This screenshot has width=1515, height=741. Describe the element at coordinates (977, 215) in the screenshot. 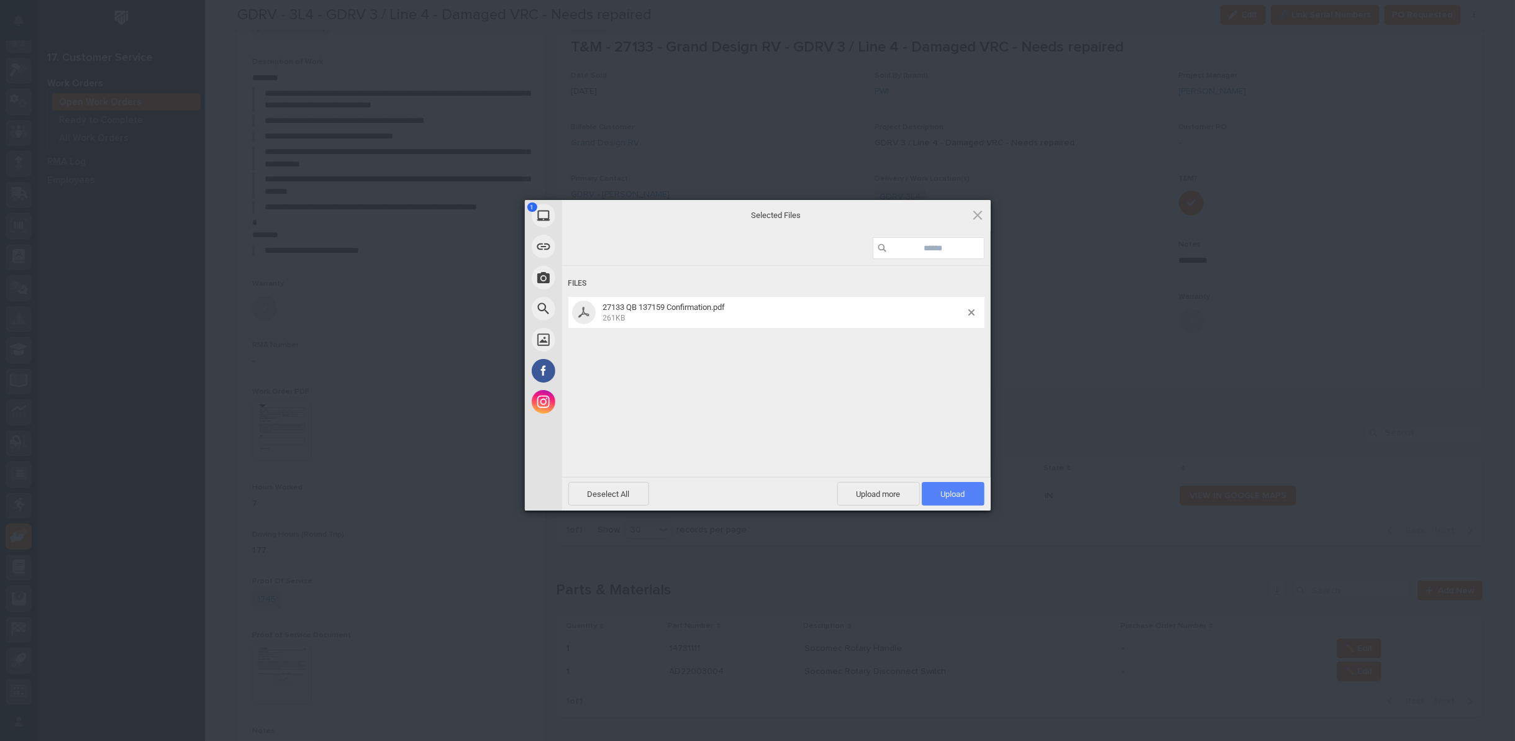

I see `span: Click here or hit ESC to close picker` at that location.